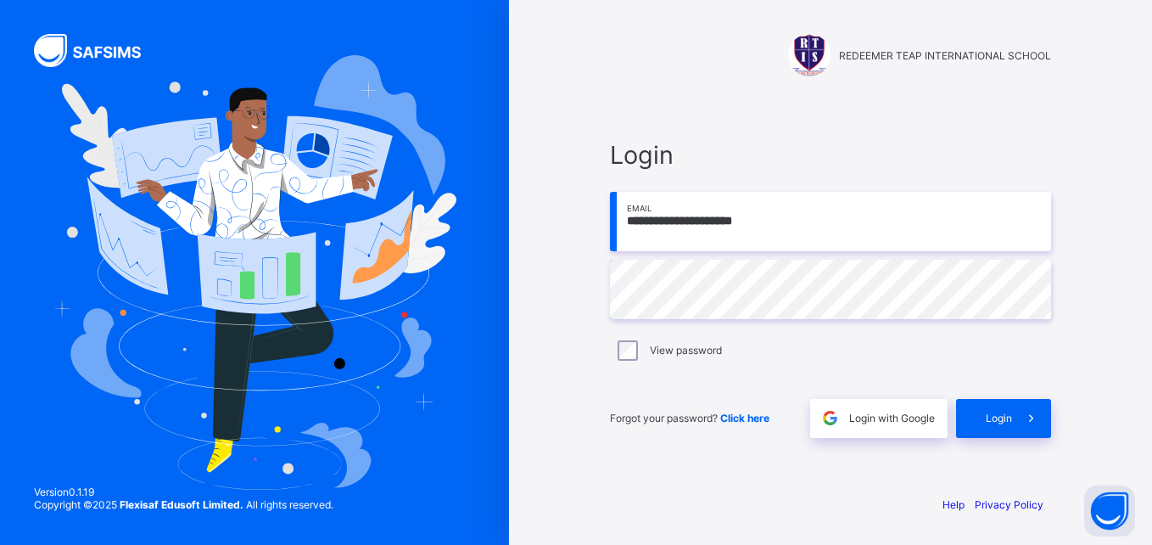 The height and width of the screenshot is (545, 1152). I want to click on img: google.396cfc9801f0270233282035f929180a.svg, so click(830, 417).